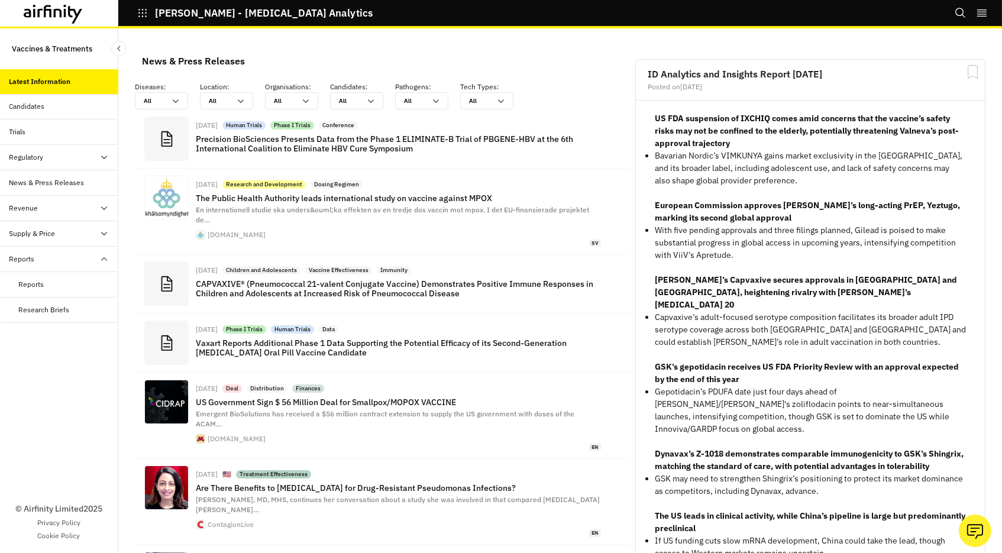  Describe the element at coordinates (166, 402) in the screenshot. I see `img: cidrap-og-image.jpg` at that location.